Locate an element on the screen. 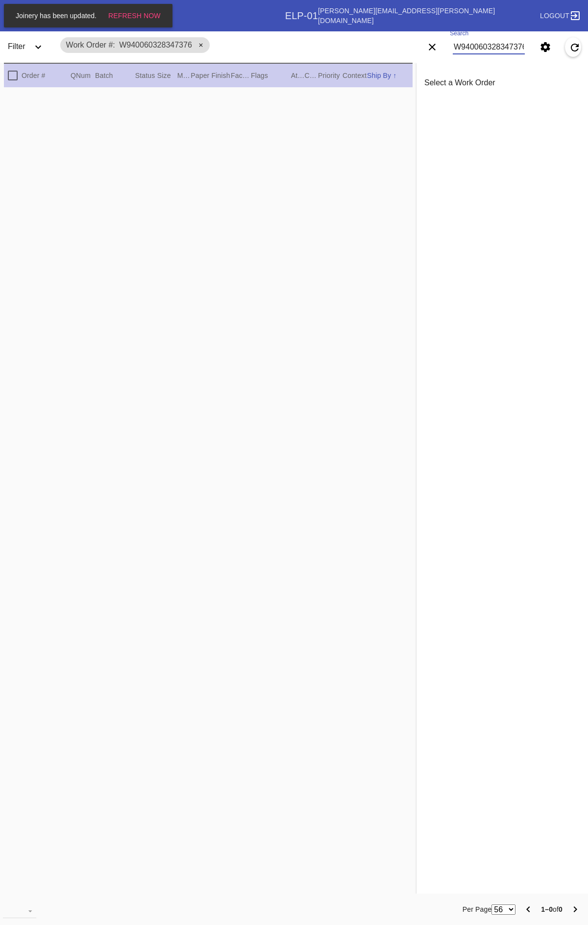  div: Facility is located at coordinates (241, 75).